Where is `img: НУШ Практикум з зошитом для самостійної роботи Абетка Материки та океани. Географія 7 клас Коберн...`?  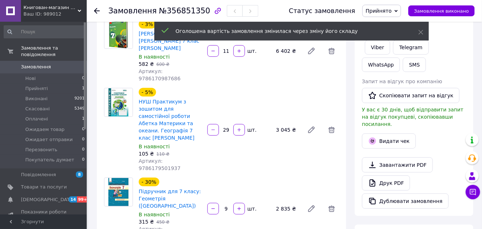
img: НУШ Практикум з зошитом для самостійної роботи Абетка Материки та океани. Географія 7 клас Коберн... is located at coordinates (118, 102).